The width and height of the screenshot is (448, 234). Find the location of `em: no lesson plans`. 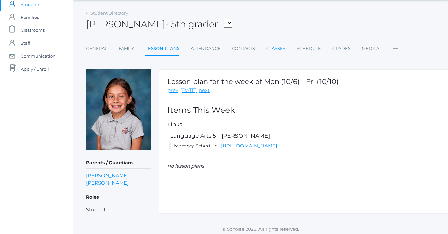

em: no lesson plans is located at coordinates (186, 166).